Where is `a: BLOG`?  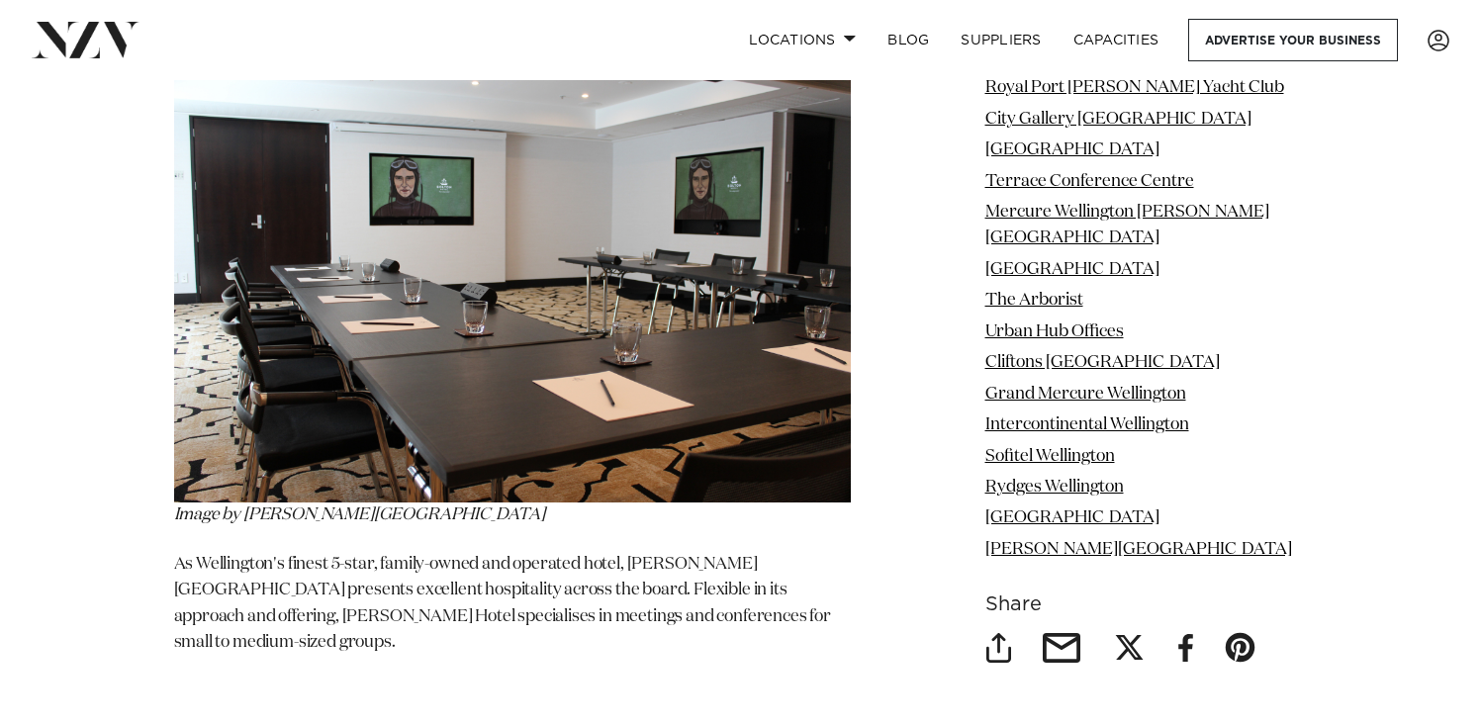 a: BLOG is located at coordinates (908, 40).